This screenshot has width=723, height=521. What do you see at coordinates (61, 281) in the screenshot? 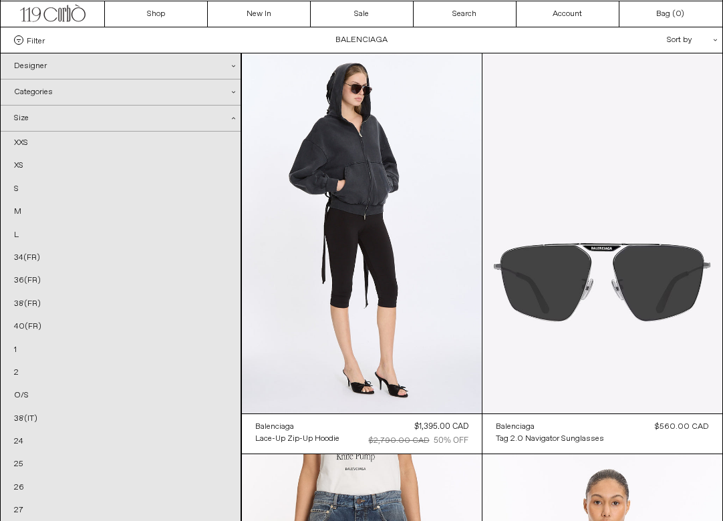
I see `a: 36(FR)` at bounding box center [61, 281].